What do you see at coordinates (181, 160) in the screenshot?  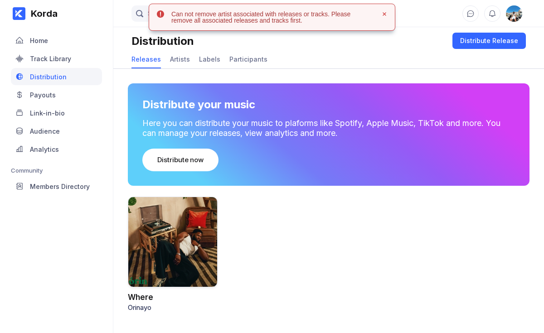 I see `div: Distribute now` at bounding box center [181, 160].